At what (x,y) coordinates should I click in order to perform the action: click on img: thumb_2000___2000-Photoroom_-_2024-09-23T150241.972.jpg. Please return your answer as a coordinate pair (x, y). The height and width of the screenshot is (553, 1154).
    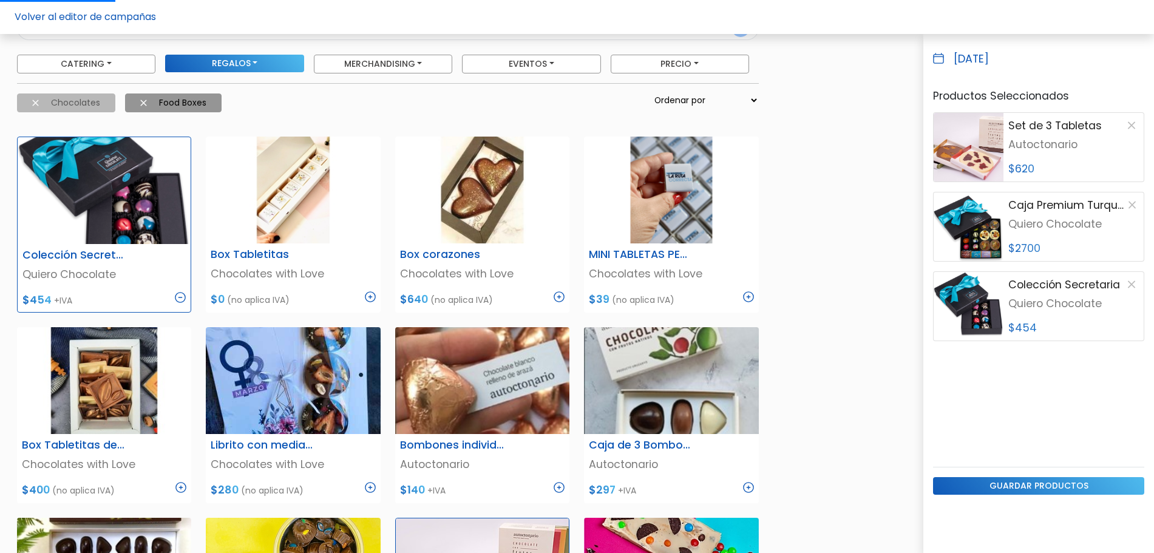
    Looking at the image, I should click on (104, 381).